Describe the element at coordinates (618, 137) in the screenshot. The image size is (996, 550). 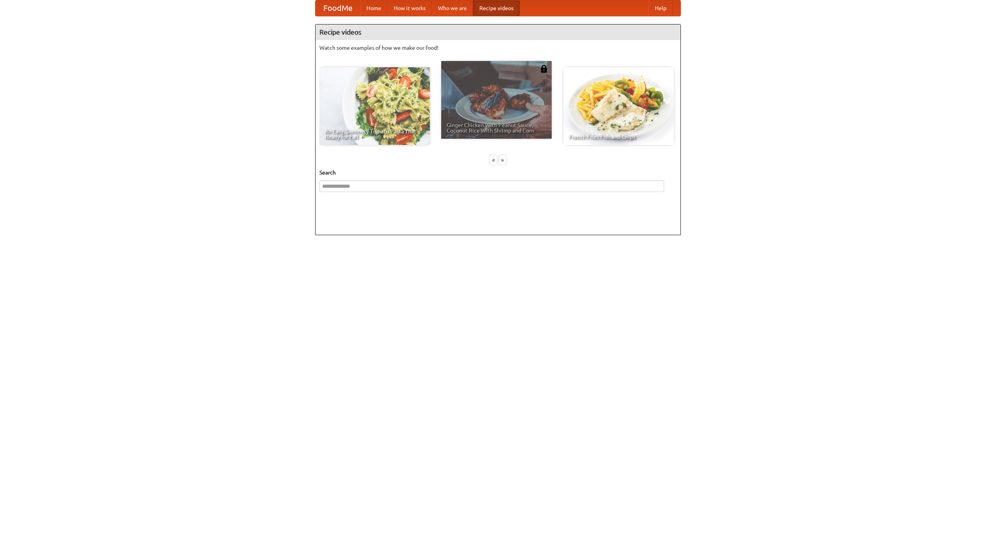
I see `span: French Fries Fish and Chips` at that location.